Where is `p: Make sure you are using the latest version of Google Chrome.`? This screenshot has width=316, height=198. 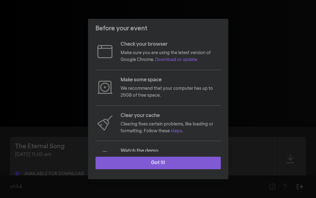
p: Make sure you are using the latest version of Google Chrome. is located at coordinates (171, 56).